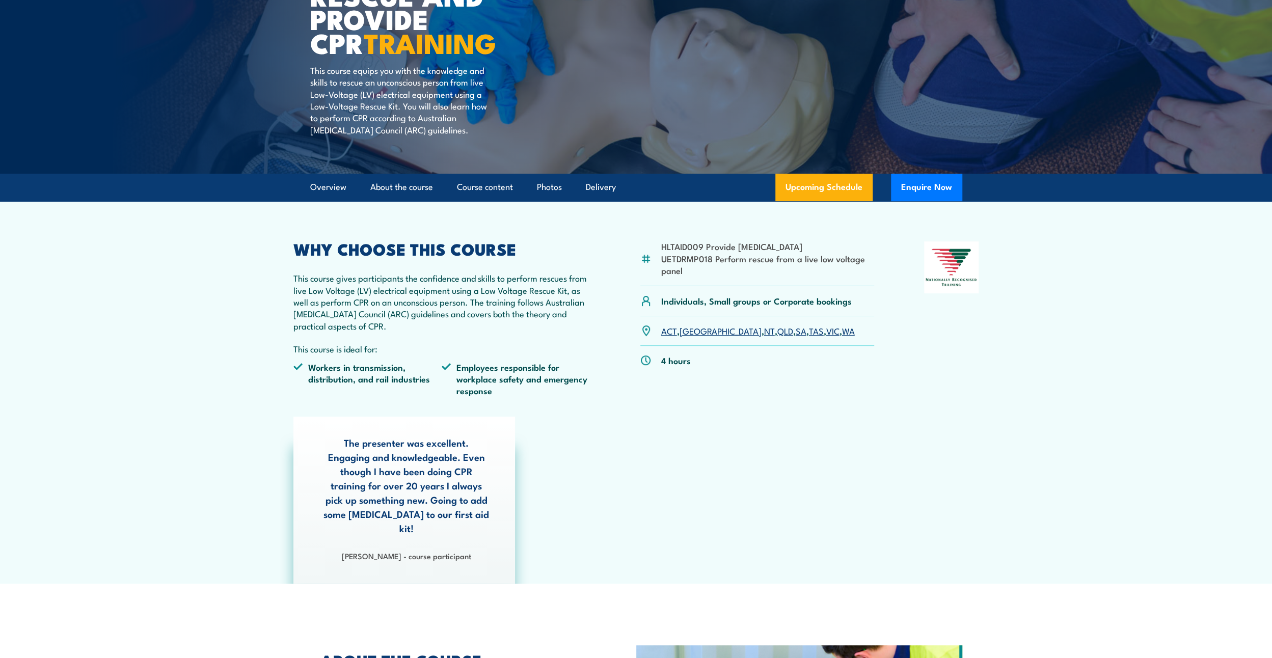 The image size is (1272, 658). I want to click on a: VIC, so click(833, 330).